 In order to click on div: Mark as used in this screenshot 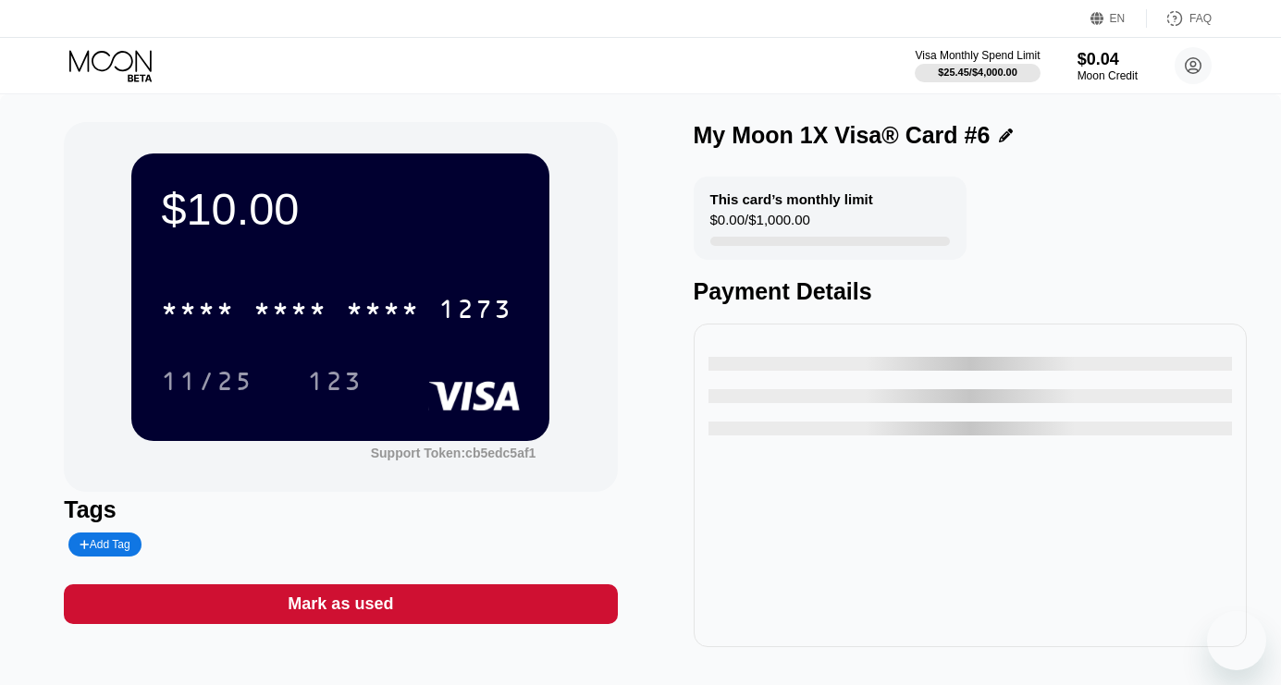, I will do `click(340, 604)`.